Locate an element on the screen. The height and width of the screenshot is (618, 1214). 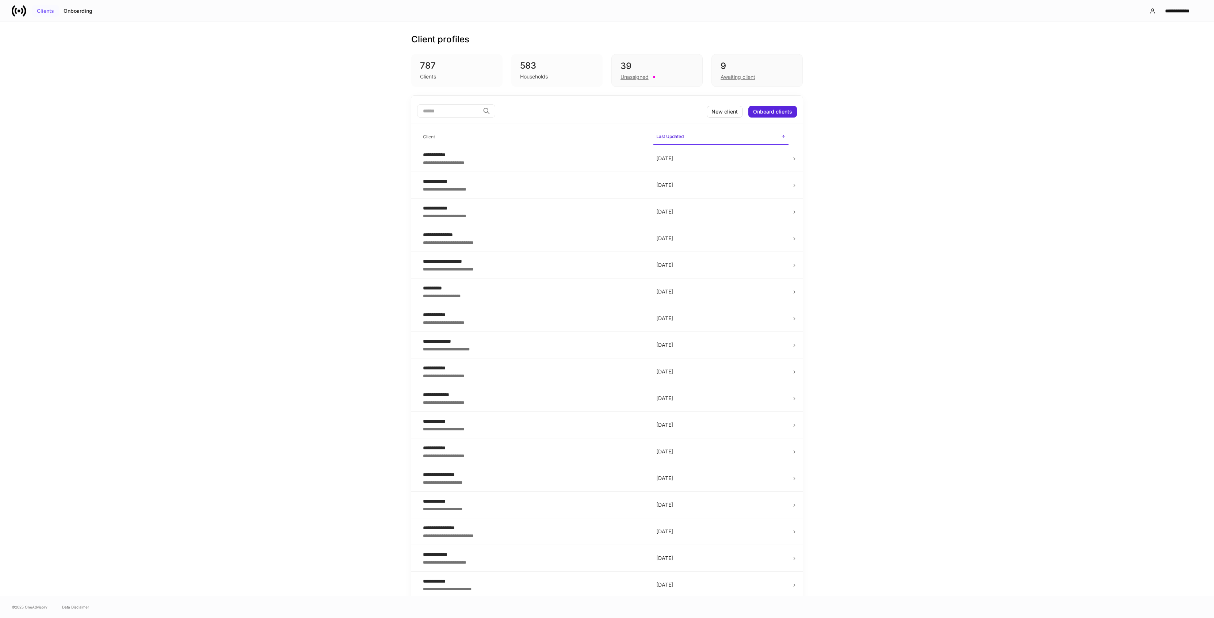
div: Awaiting client is located at coordinates (738, 77).